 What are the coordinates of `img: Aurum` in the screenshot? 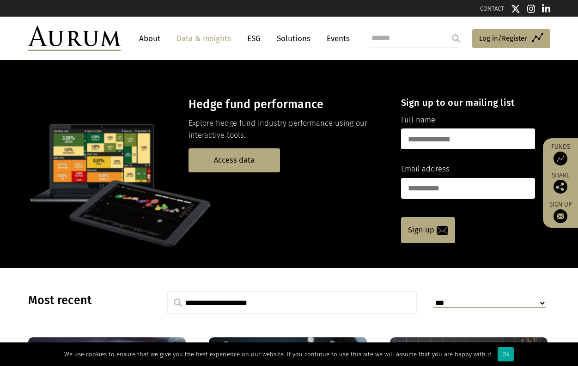 It's located at (74, 38).